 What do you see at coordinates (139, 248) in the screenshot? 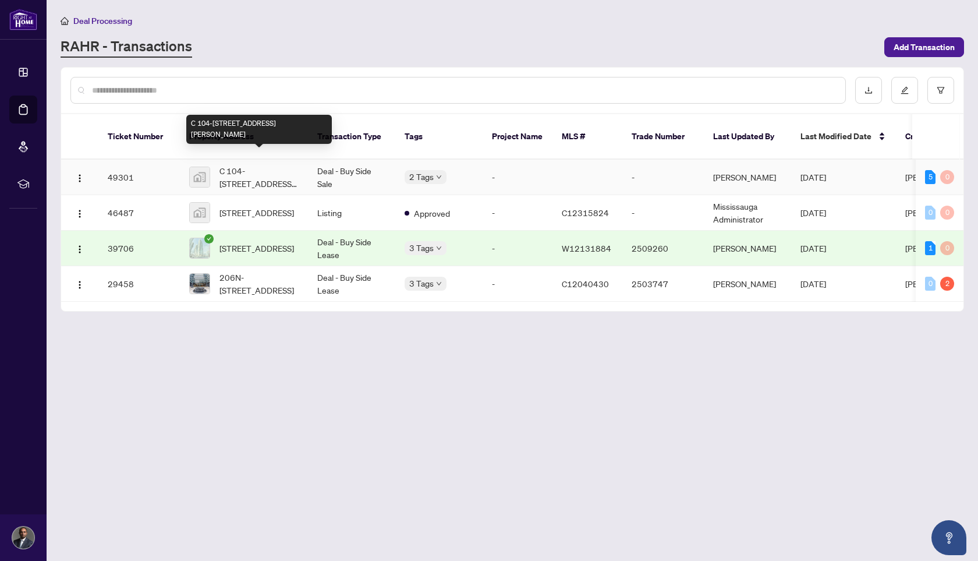
I see `td: 39706` at bounding box center [139, 248].